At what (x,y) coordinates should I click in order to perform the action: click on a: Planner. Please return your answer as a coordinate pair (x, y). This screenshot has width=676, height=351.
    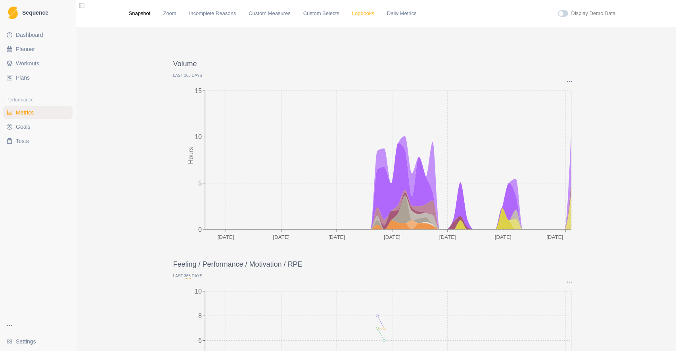
    Looking at the image, I should click on (38, 49).